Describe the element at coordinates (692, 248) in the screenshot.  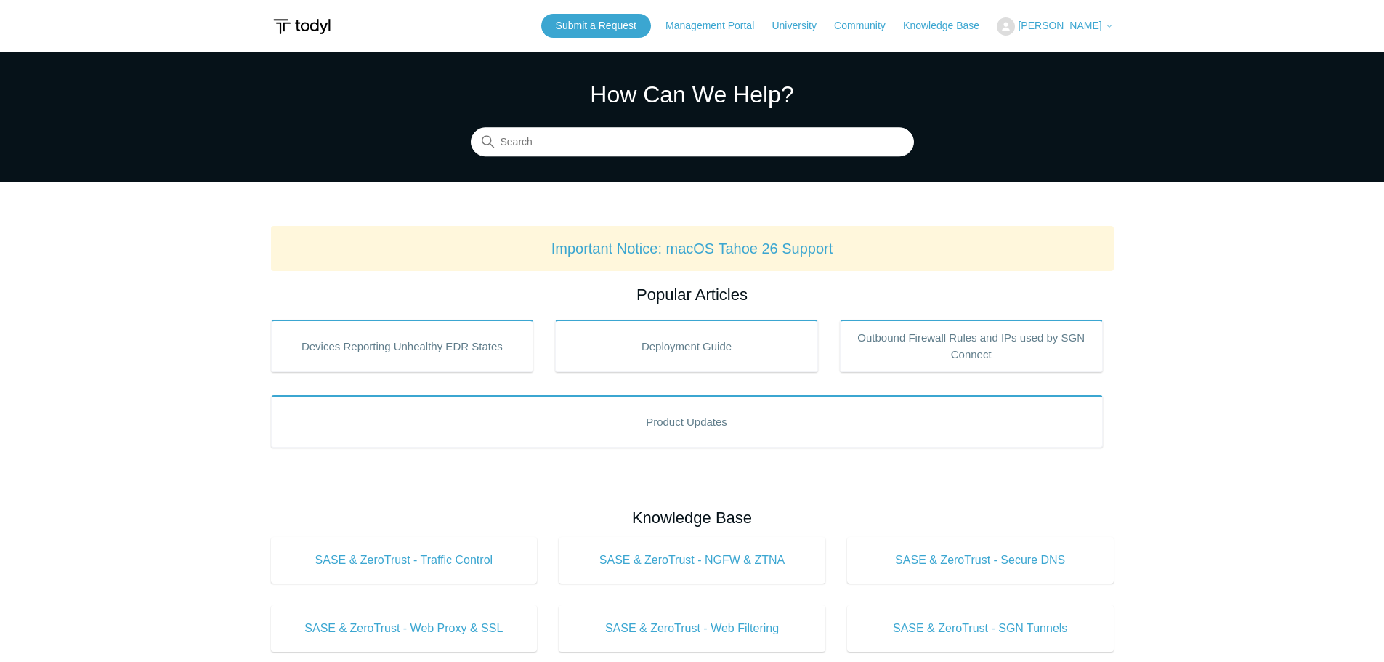
I see `a: Important Notice: macOS Tahoe 26 Support` at that location.